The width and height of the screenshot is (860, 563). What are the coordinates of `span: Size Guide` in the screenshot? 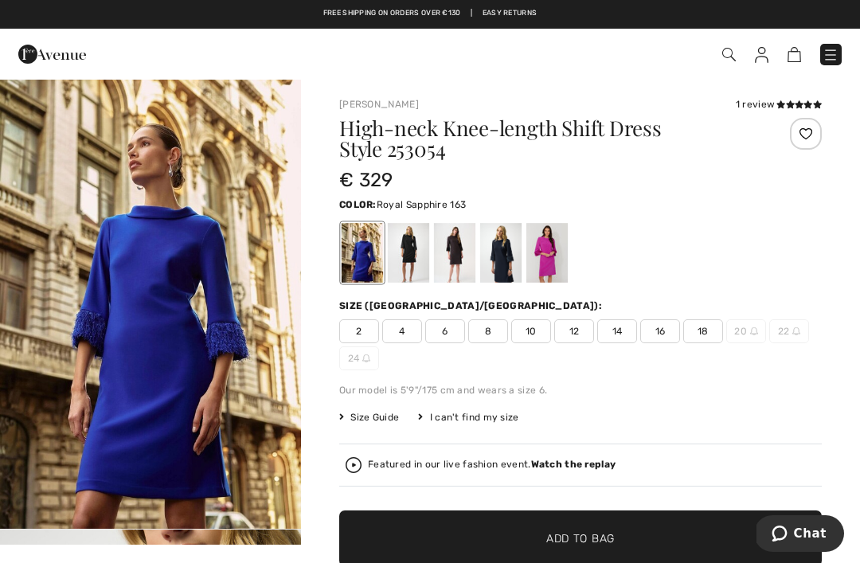 It's located at (369, 417).